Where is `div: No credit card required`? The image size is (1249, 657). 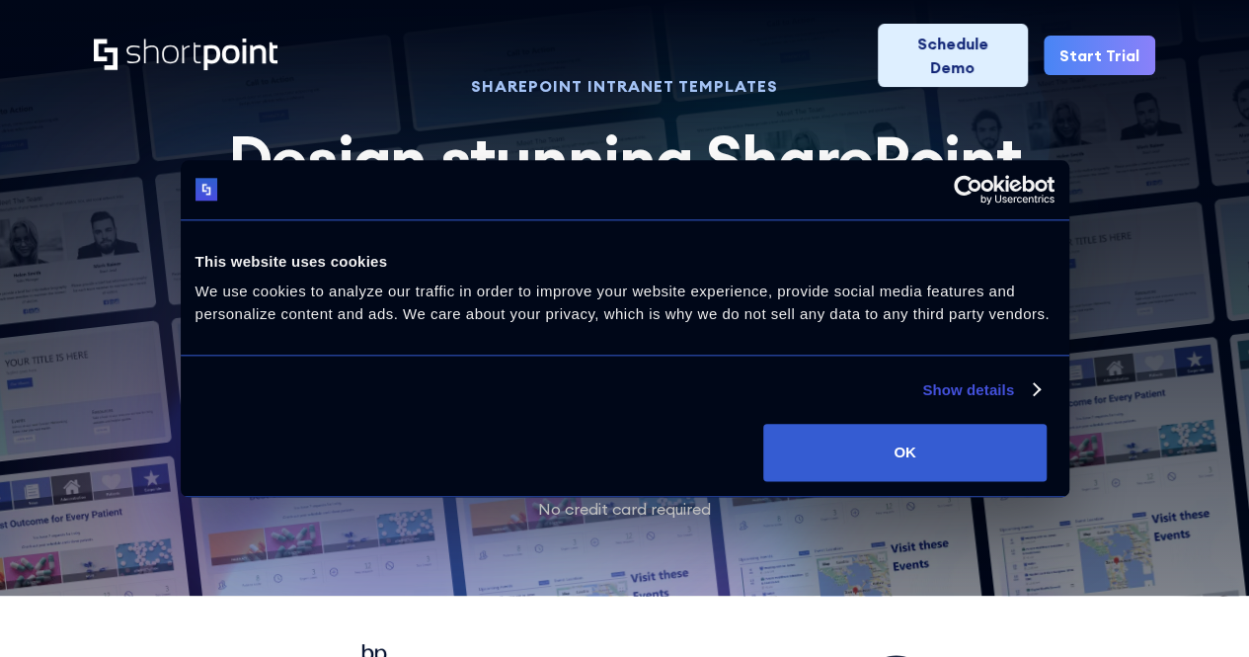 div: No credit card required is located at coordinates (624, 509).